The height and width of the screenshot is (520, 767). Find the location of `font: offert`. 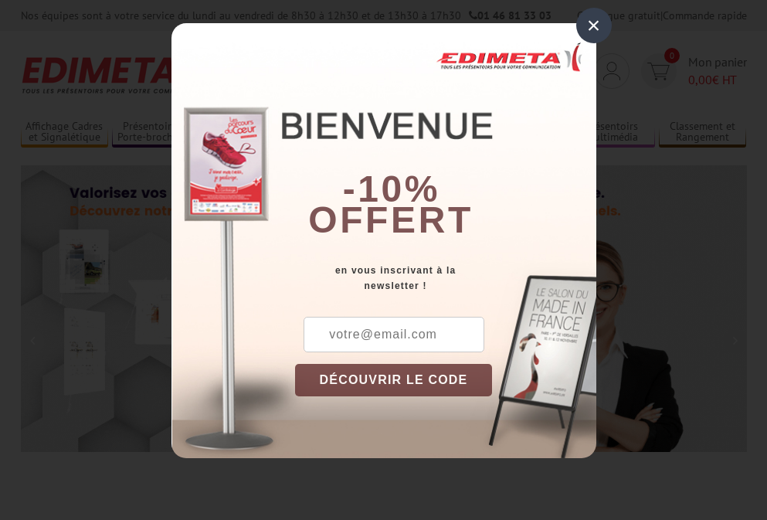

font: offert is located at coordinates (391, 219).